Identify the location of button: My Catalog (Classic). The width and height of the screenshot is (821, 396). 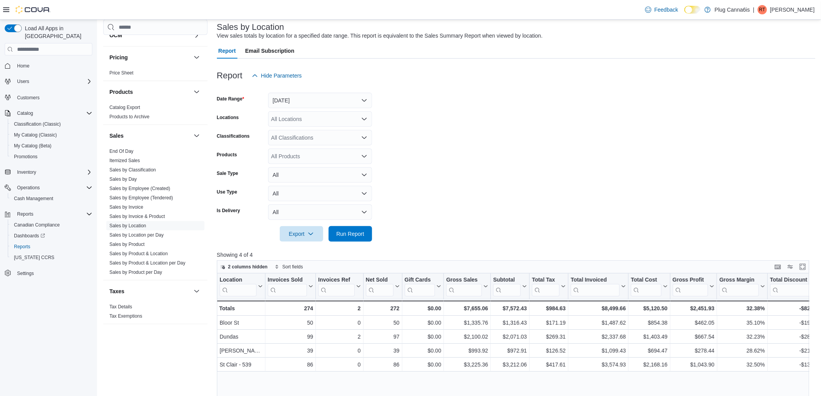
(52, 135).